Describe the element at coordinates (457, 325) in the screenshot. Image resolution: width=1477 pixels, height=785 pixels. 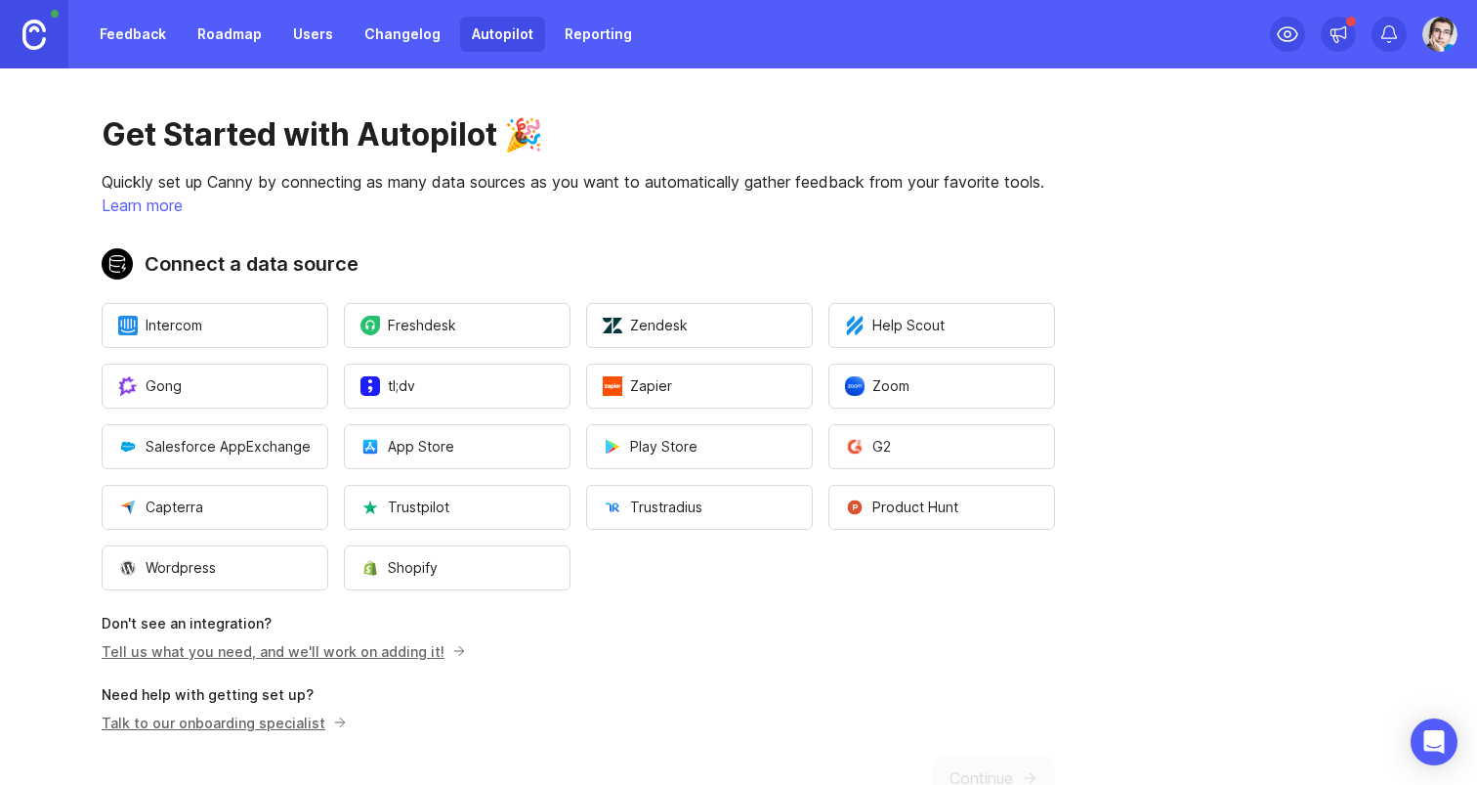
I see `button: Open a modal to start the flow of installing Freshdesk.` at that location.